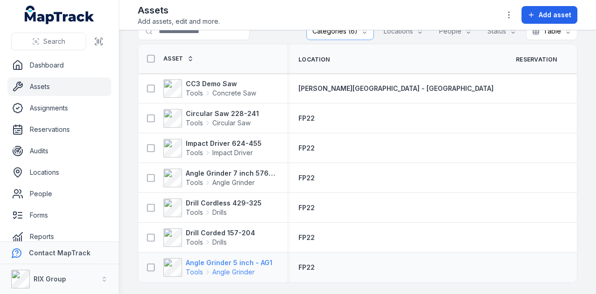 This screenshot has width=596, height=294. Describe the element at coordinates (224, 203) in the screenshot. I see `strong: Drill Cordless 429-325` at that location.